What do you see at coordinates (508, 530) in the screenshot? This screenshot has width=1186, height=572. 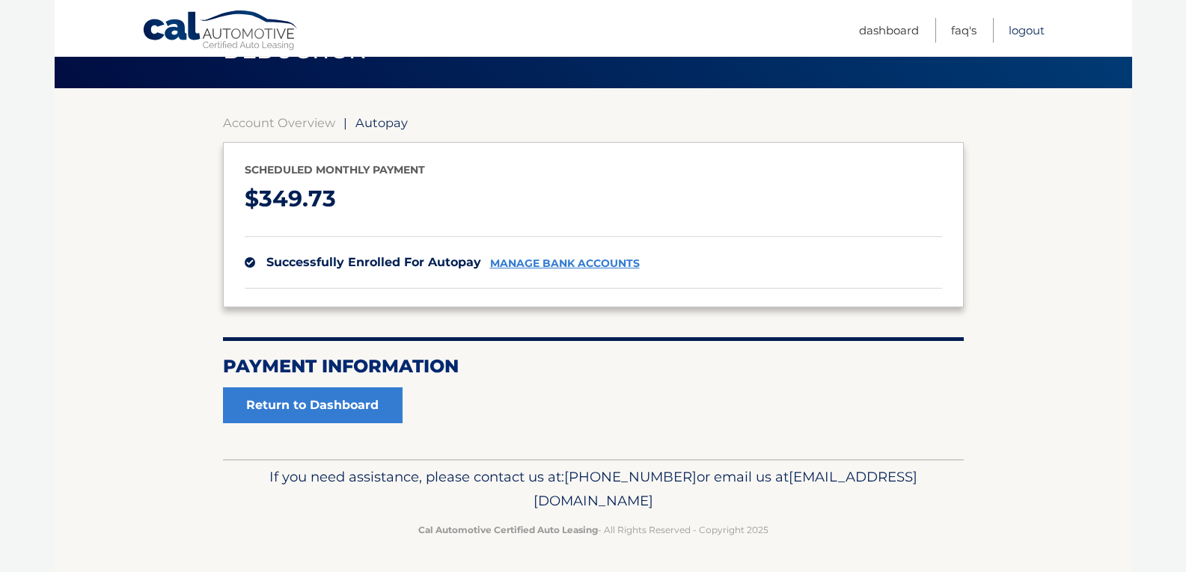 I see `strong: Cal Automotive Certified Auto Leasing` at bounding box center [508, 530].